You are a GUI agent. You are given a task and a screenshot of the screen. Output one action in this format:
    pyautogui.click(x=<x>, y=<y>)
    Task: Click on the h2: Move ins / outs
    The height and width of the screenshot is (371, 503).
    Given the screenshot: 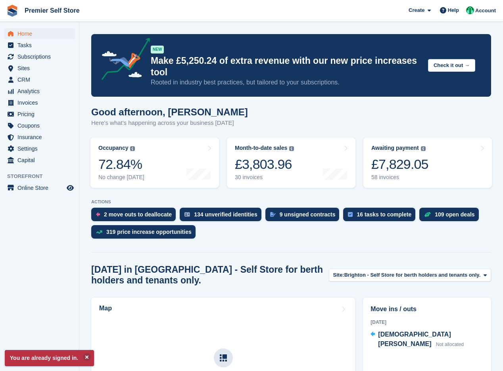 What is the action you would take?
    pyautogui.click(x=427, y=309)
    